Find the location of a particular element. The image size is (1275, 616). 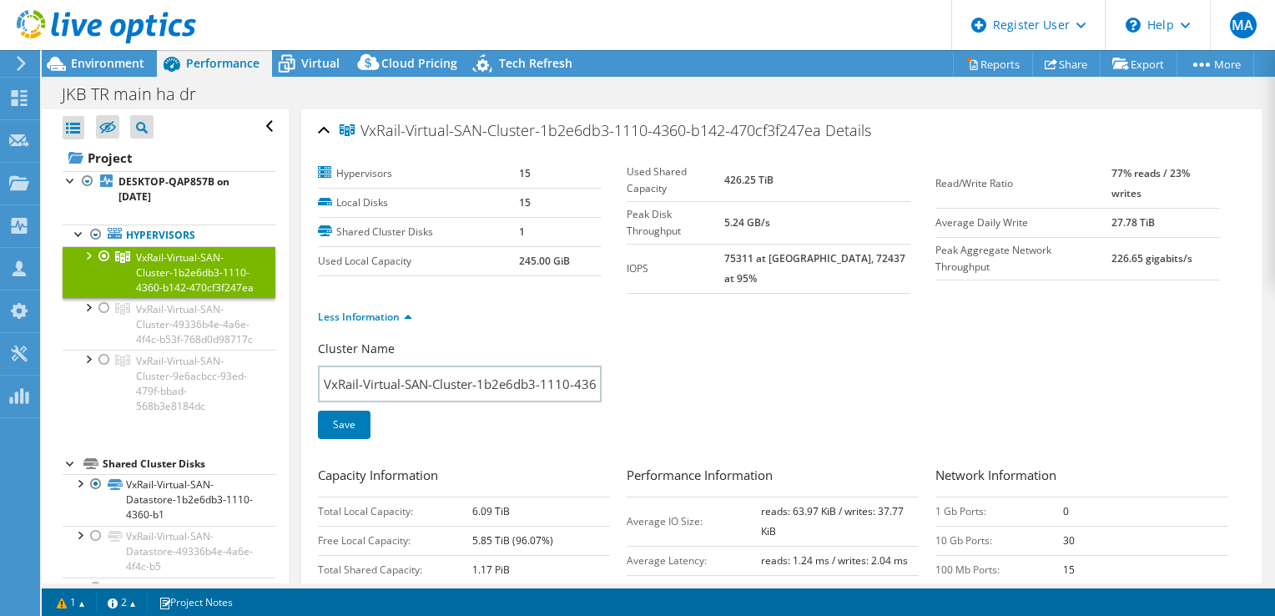

b: 1 is located at coordinates (522, 231).